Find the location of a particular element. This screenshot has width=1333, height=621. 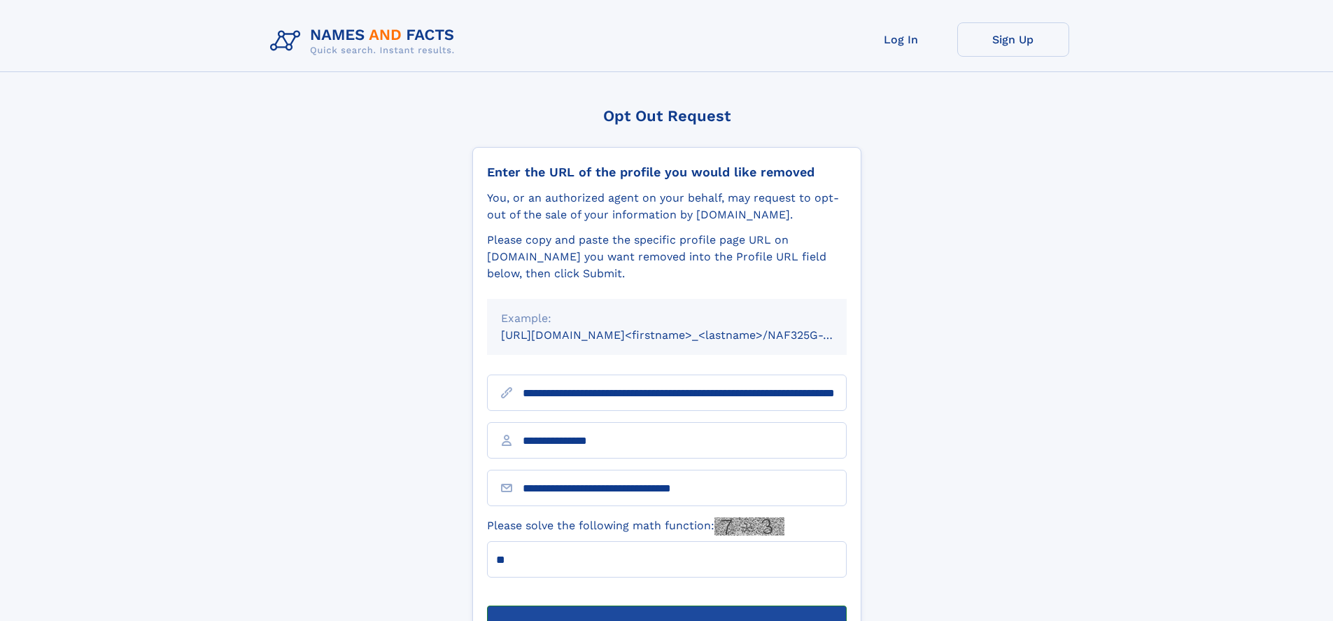

div: Enter the URL of the profile you would like removed is located at coordinates (667, 172).